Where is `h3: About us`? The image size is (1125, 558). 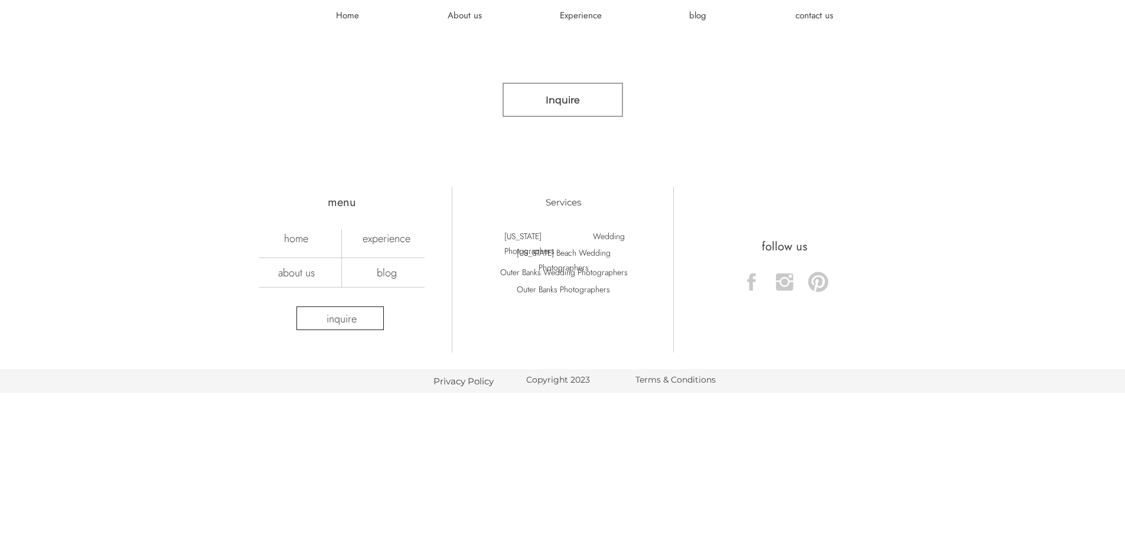
h3: About us is located at coordinates (465, 15).